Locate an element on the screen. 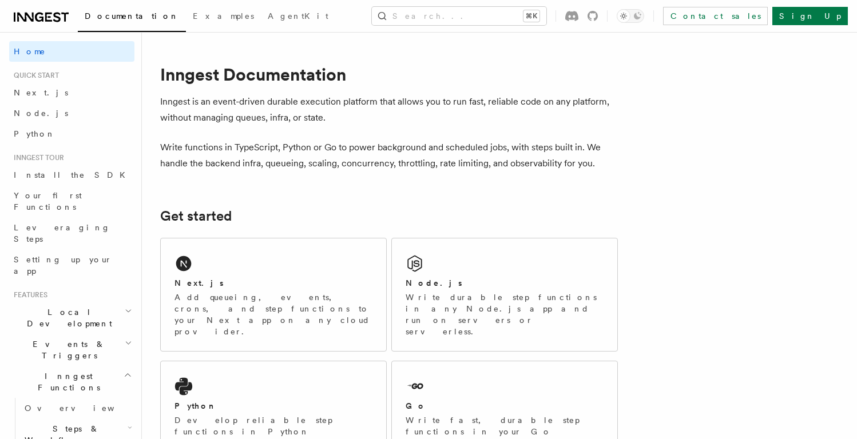  a: Sign Up is located at coordinates (810, 16).